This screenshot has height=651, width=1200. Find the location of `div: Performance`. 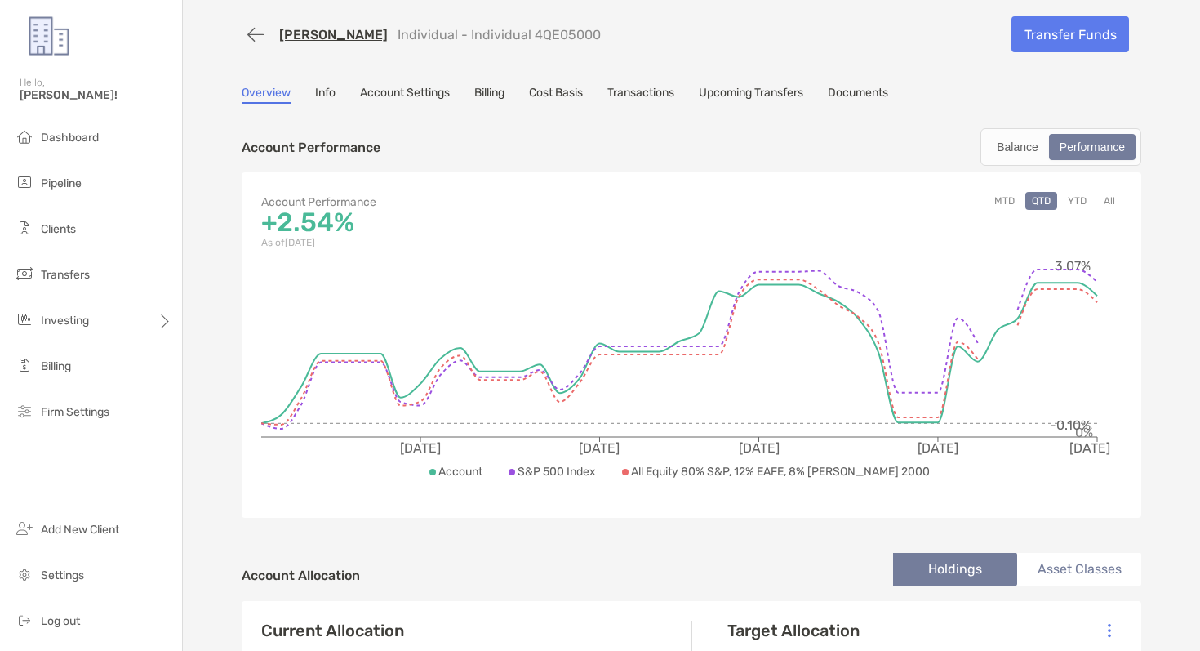

div: Performance is located at coordinates (1092, 147).